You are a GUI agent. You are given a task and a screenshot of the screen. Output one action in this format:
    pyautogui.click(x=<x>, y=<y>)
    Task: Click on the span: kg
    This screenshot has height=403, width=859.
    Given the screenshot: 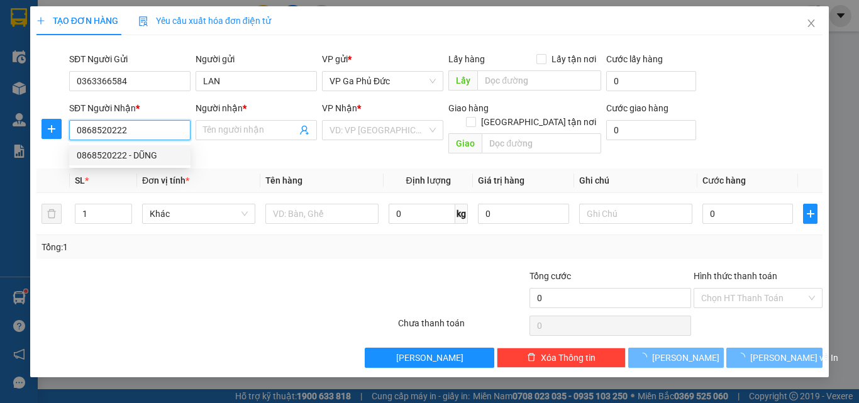 What is the action you would take?
    pyautogui.click(x=462, y=214)
    